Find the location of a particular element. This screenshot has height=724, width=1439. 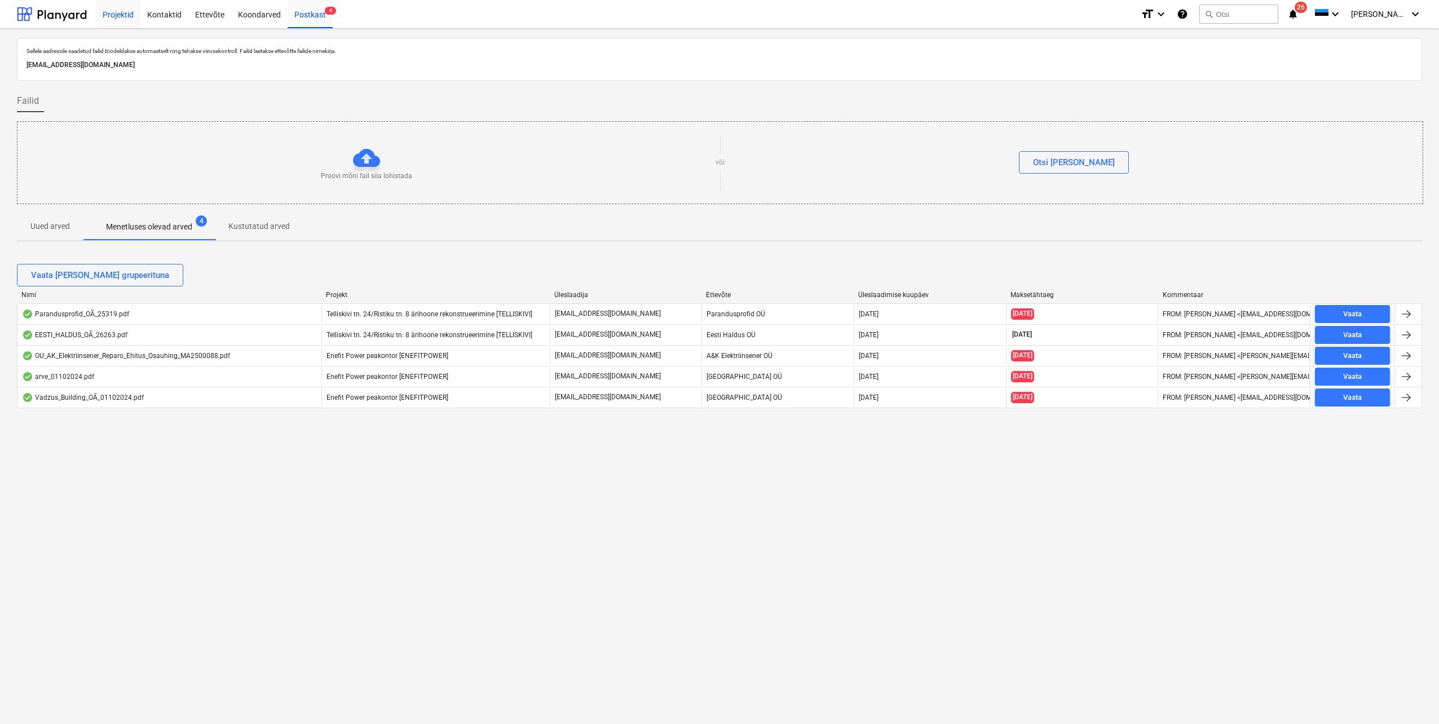

div: OU_AK_Elektriinsener_Reparo_Ehitus_Osauhing_MA2500088.pdf is located at coordinates (126, 356).